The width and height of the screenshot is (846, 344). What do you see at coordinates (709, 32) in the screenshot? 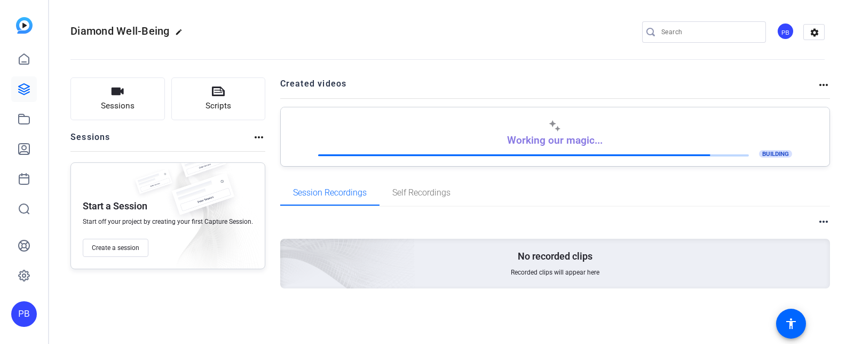
I see `input: Search` at bounding box center [709, 32].